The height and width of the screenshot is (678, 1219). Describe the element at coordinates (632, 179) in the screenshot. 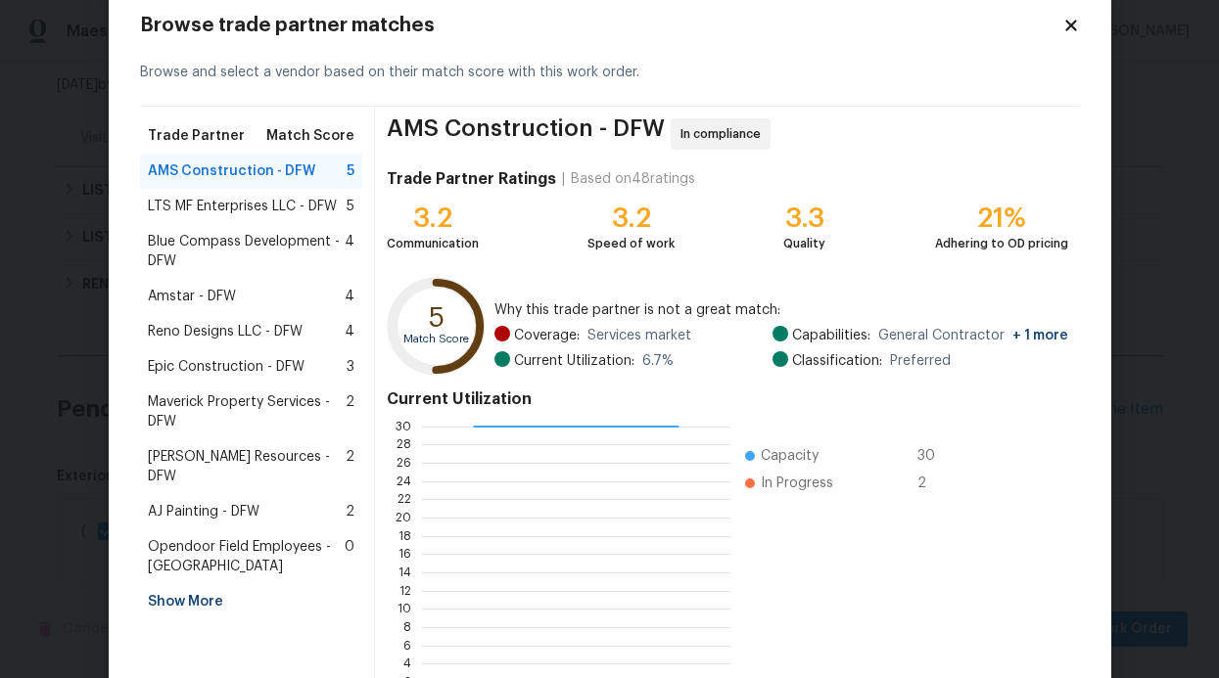

I see `div: Based on 48 ratings` at that location.